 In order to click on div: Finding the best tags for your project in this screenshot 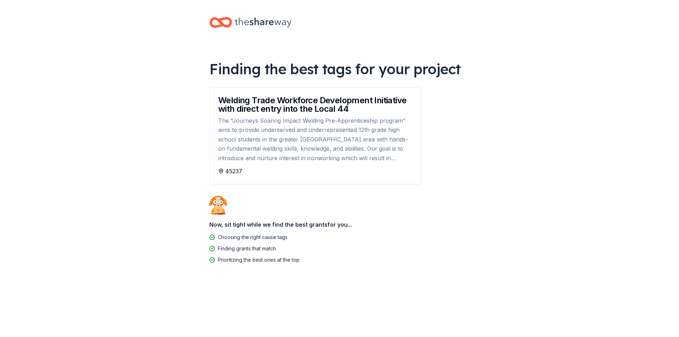, I will do `click(340, 69)`.